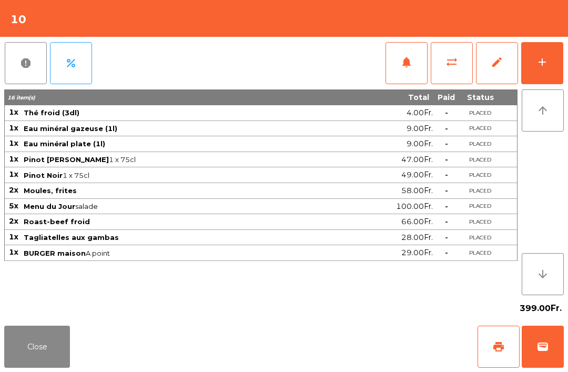 This screenshot has height=372, width=568. I want to click on i: arrow_downward, so click(542, 274).